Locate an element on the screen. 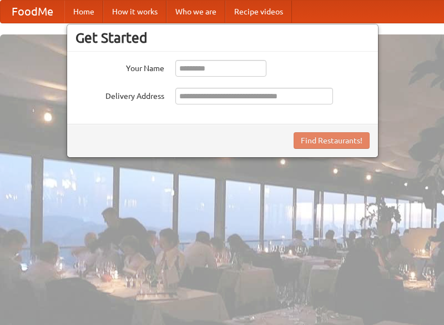  a: Recipe videos is located at coordinates (259, 12).